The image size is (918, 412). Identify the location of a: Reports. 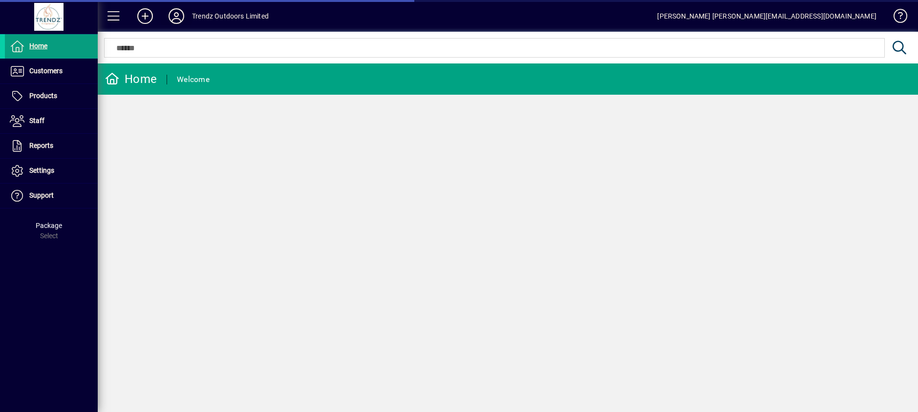
(51, 146).